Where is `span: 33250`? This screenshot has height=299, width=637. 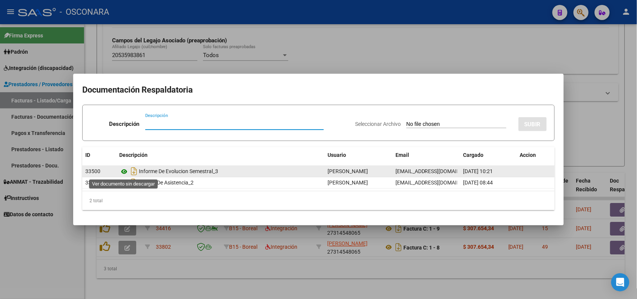 span: 33250 is located at coordinates (93, 182).